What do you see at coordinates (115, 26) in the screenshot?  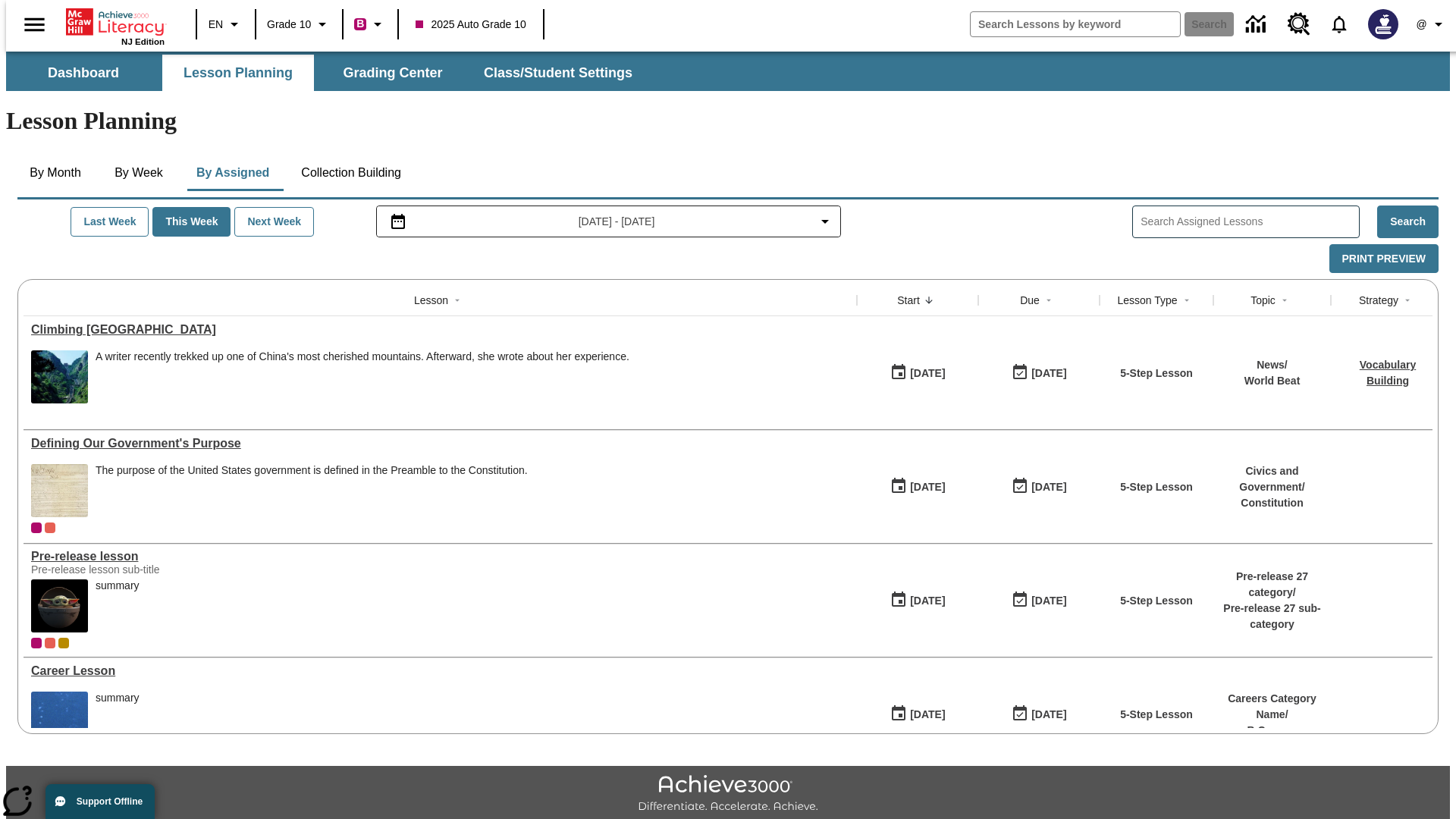 I see `div: Home` at bounding box center [115, 26].